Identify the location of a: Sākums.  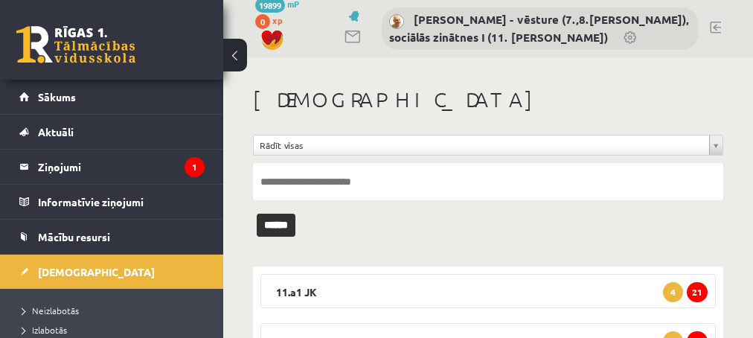
(112, 97).